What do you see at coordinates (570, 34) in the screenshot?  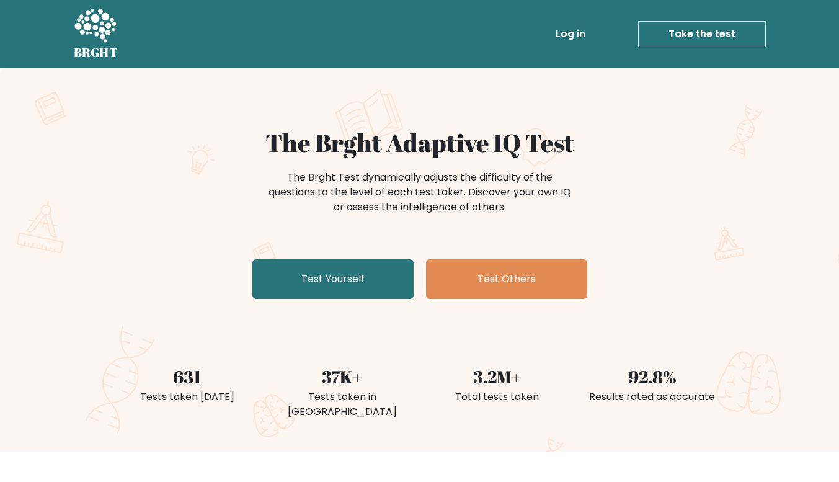 I see `a: Log in` at bounding box center [570, 34].